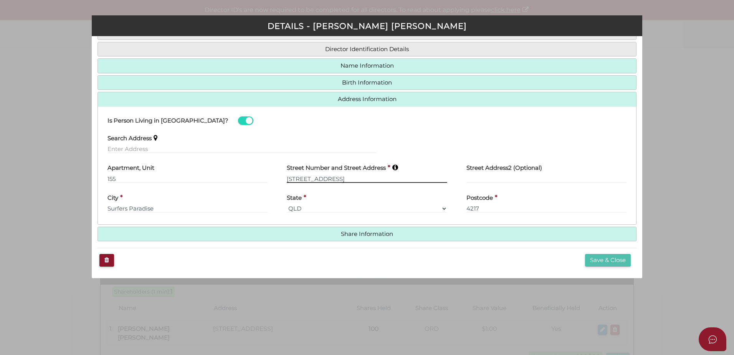 The height and width of the screenshot is (355, 734). What do you see at coordinates (608, 260) in the screenshot?
I see `button: Save & Close` at bounding box center [608, 260].